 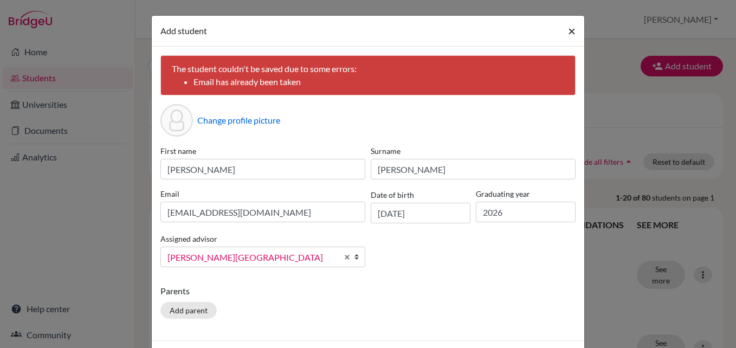 I want to click on div: Profile picture, so click(x=177, y=120).